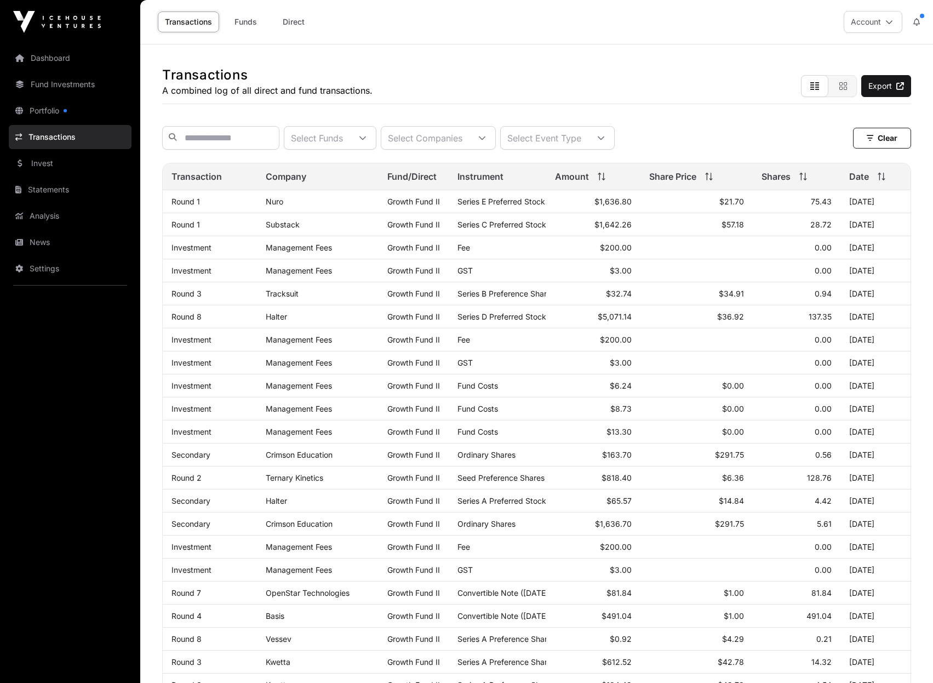  Describe the element at coordinates (317, 138) in the screenshot. I see `div: Select Funds` at that location.